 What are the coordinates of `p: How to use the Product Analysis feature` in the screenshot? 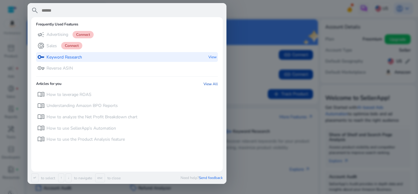 It's located at (86, 139).